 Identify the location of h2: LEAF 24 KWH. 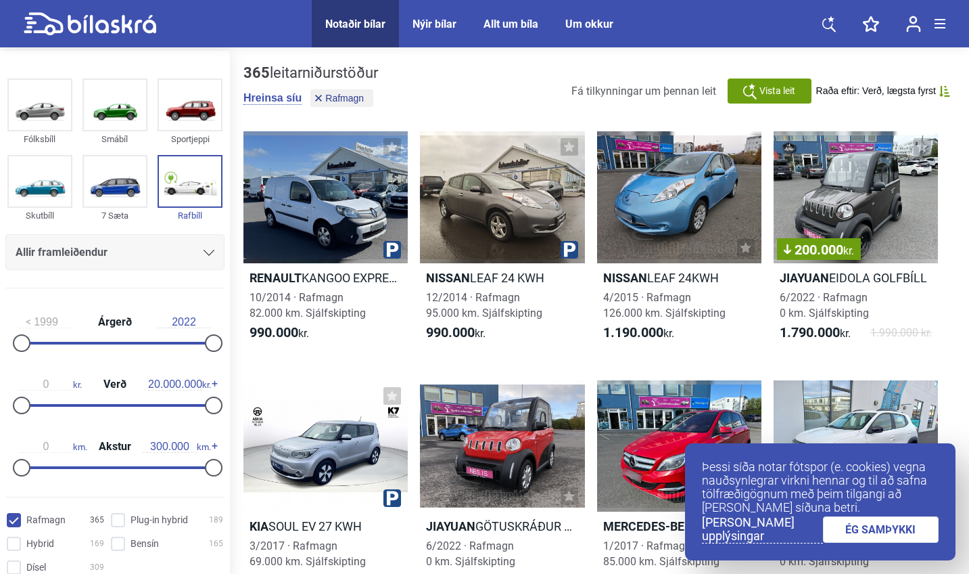
(502, 277).